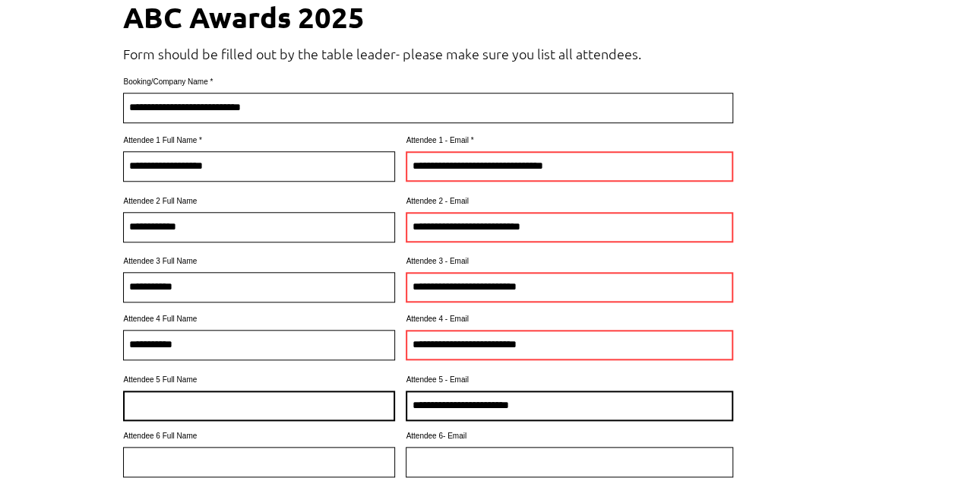 Image resolution: width=955 pixels, height=478 pixels. Describe the element at coordinates (569, 436) in the screenshot. I see `label: Attendee 6- Email` at that location.